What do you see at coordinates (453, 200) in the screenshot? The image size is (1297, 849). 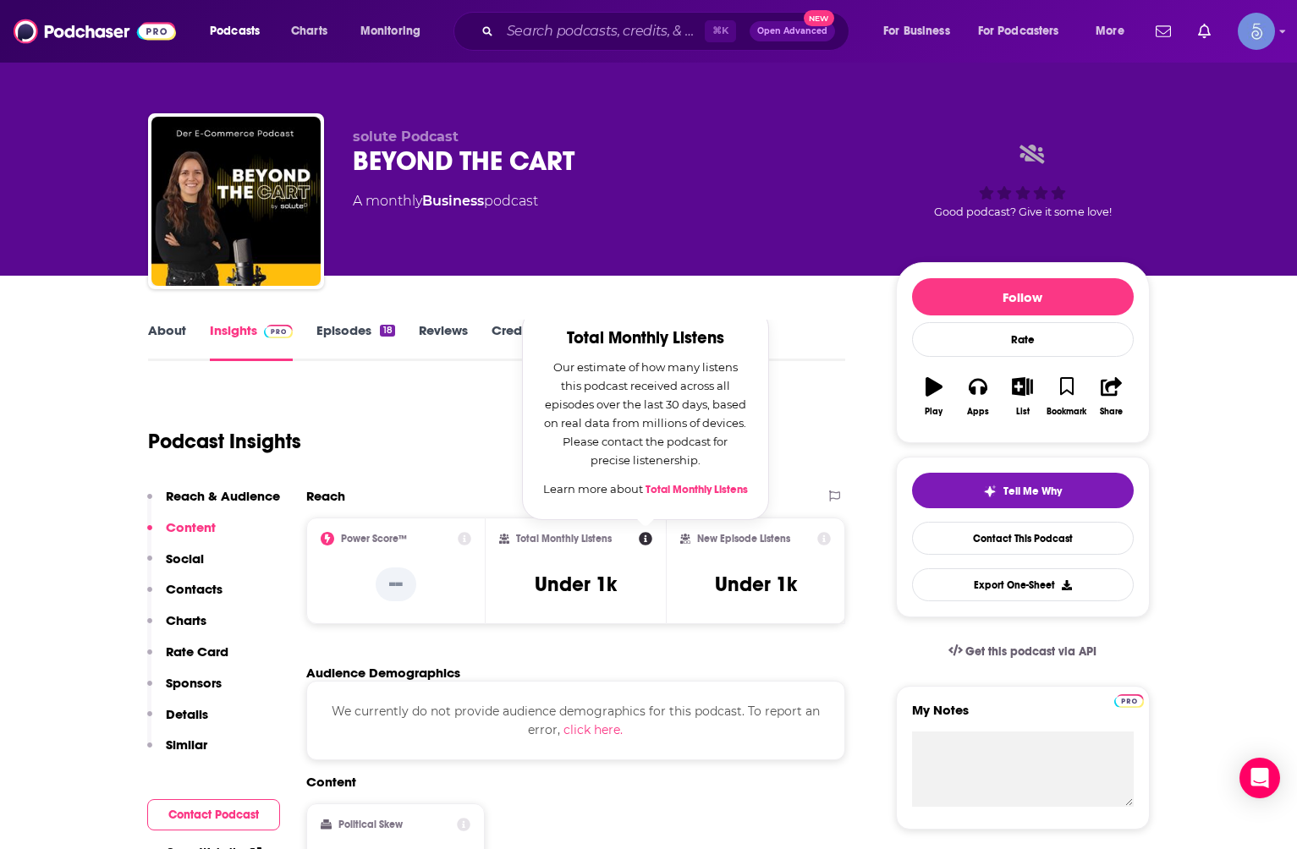 I see `a: Business` at bounding box center [453, 200].